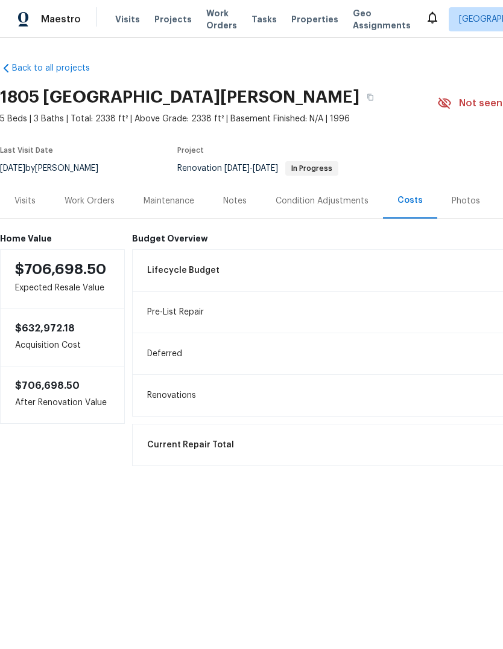 Image resolution: width=503 pixels, height=649 pixels. What do you see at coordinates (165, 354) in the screenshot?
I see `span: Deferred` at bounding box center [165, 354].